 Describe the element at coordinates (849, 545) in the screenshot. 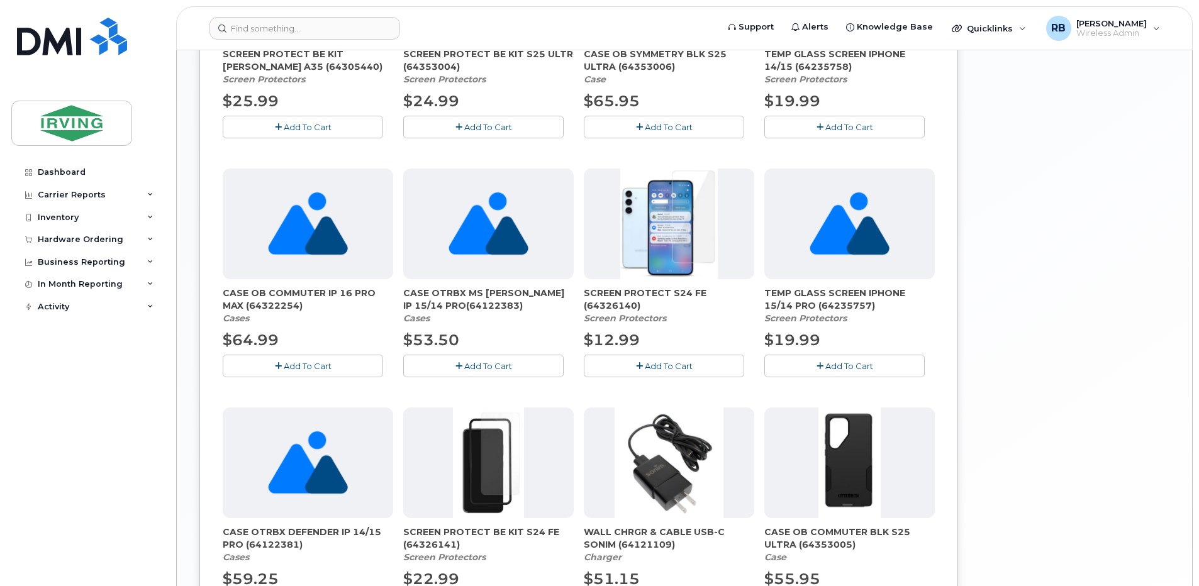

I see `div: CASE OB COMMUTER BLK S25 ULTRA (64353005)` at that location.